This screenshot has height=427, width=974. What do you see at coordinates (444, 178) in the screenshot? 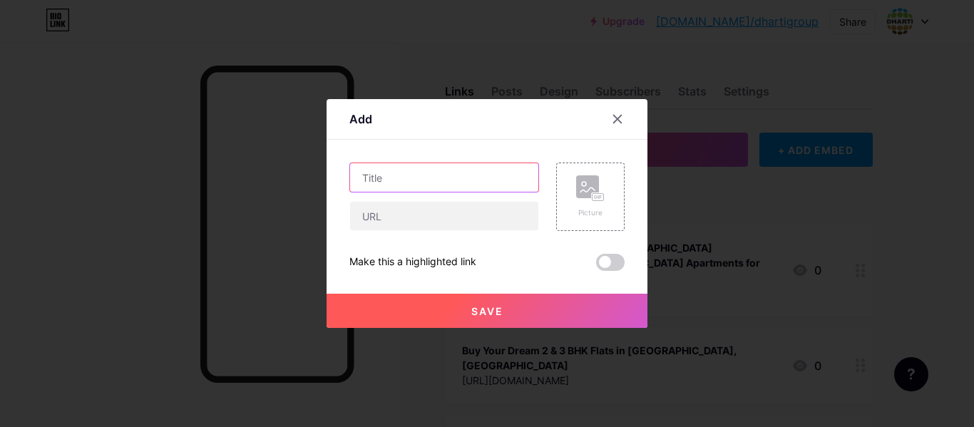
I see `input: Title` at bounding box center [444, 178].